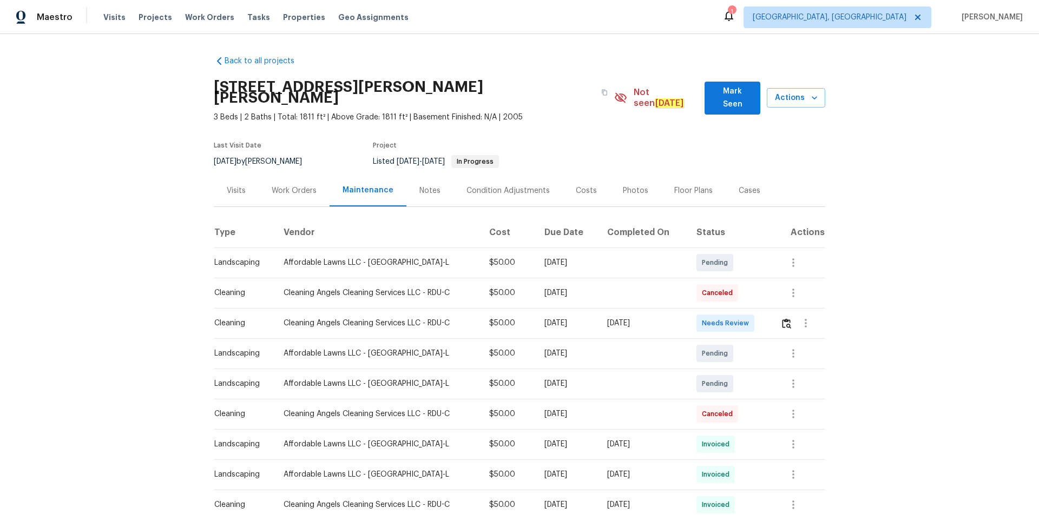  What do you see at coordinates (259, 17) in the screenshot?
I see `span: Tasks` at bounding box center [259, 17].